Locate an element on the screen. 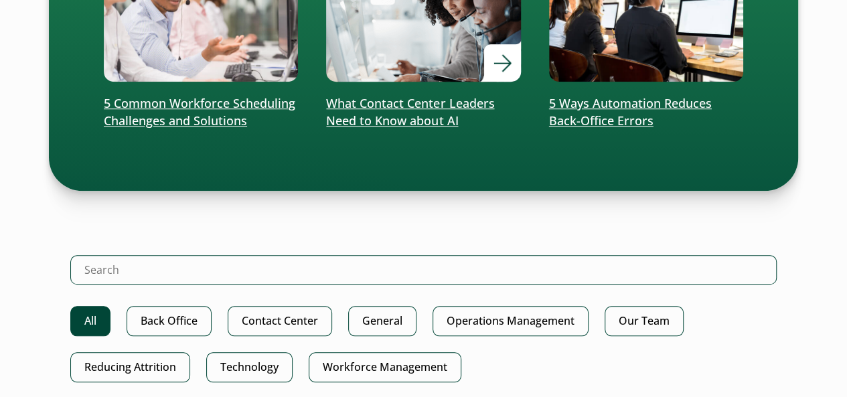  p: 5 Ways Automation Reduces Back-Office Errors is located at coordinates (646, 112).